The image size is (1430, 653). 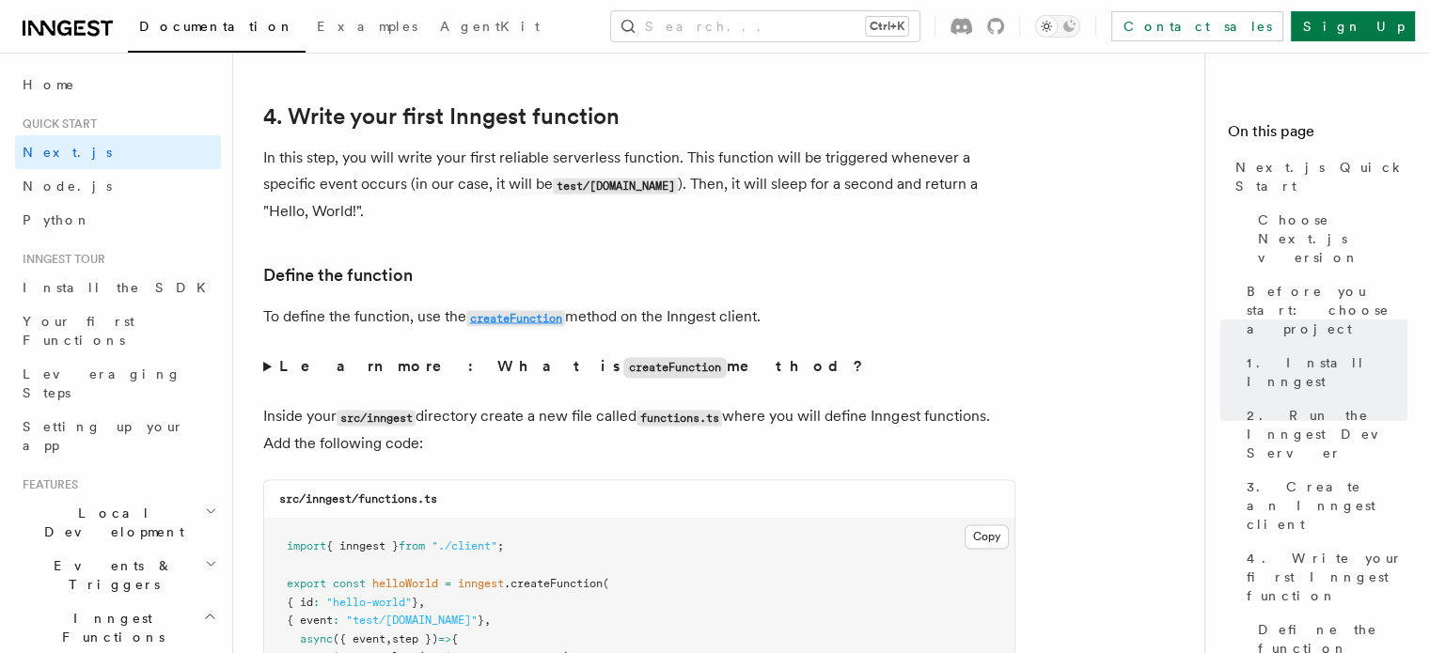 I want to click on span: Setting up your app, so click(x=103, y=436).